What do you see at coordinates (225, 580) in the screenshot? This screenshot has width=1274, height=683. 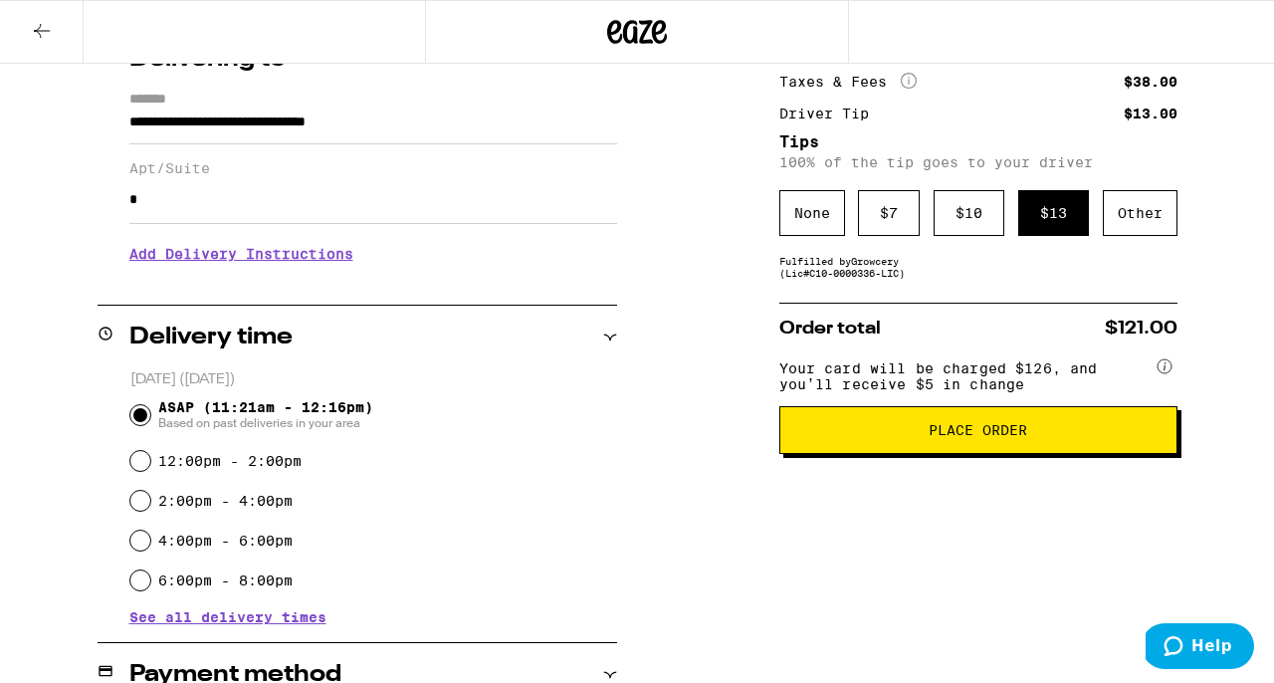 I see `label: 6:00pm - 8:00pm` at bounding box center [225, 580].